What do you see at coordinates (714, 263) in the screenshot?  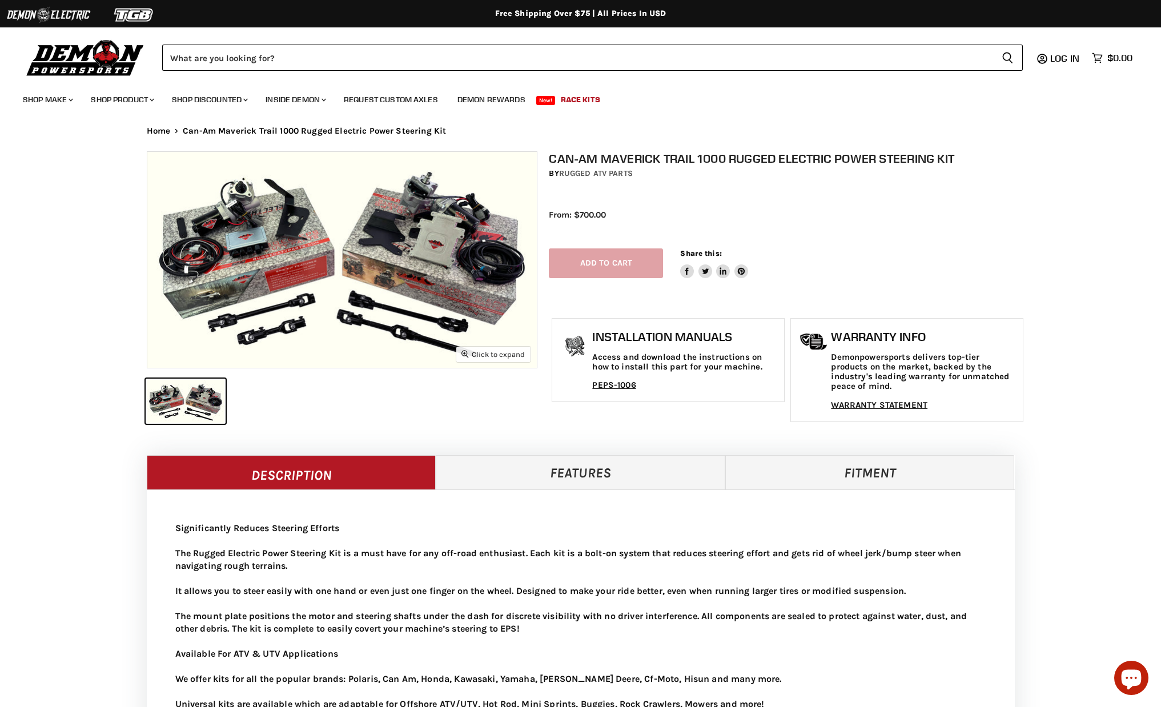 I see `aside: Share this:` at bounding box center [714, 263].